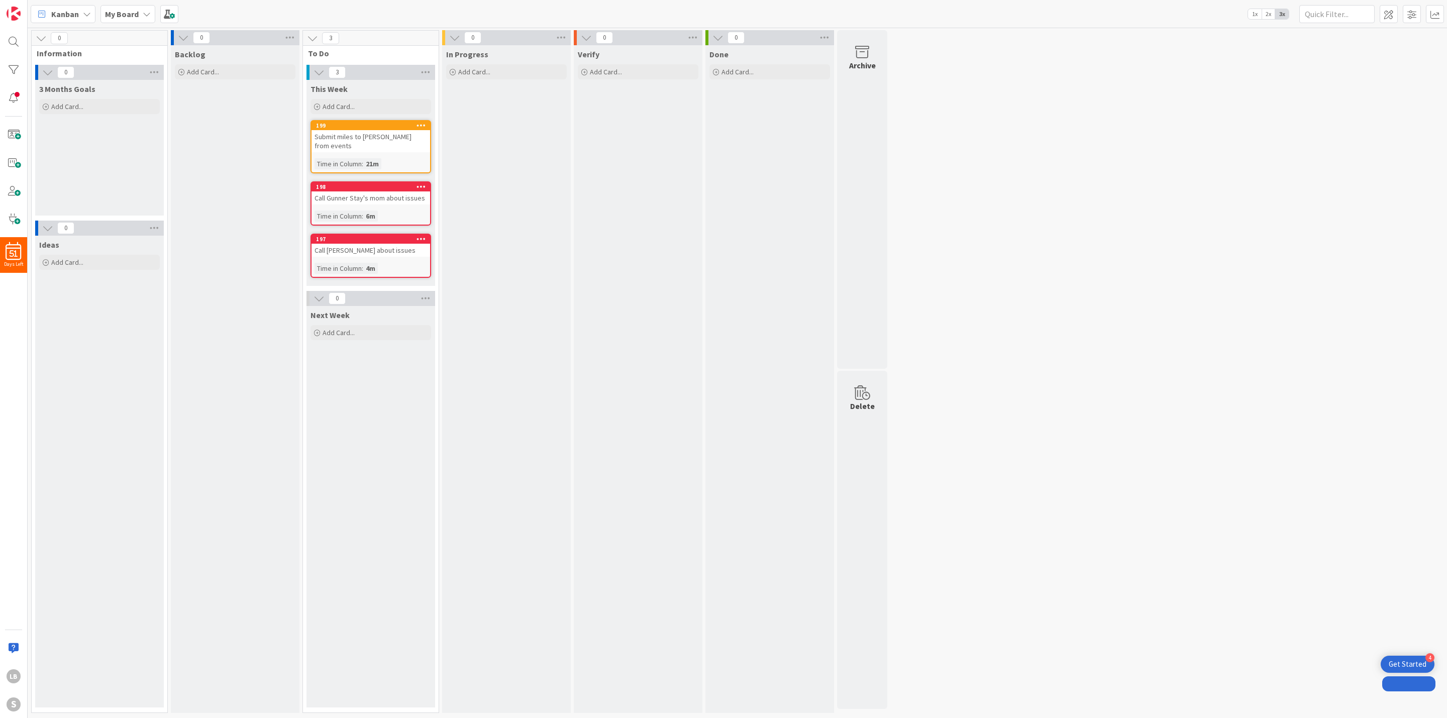 The image size is (1447, 718). I want to click on div: S, so click(14, 704).